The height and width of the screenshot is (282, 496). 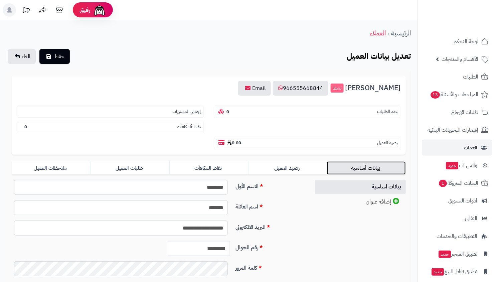 I want to click on a: Email, so click(x=254, y=88).